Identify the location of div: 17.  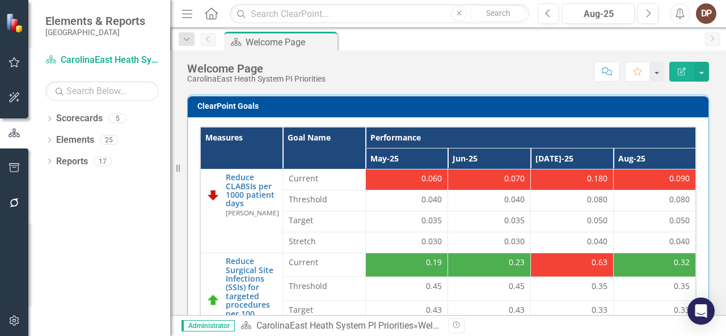
(103, 161).